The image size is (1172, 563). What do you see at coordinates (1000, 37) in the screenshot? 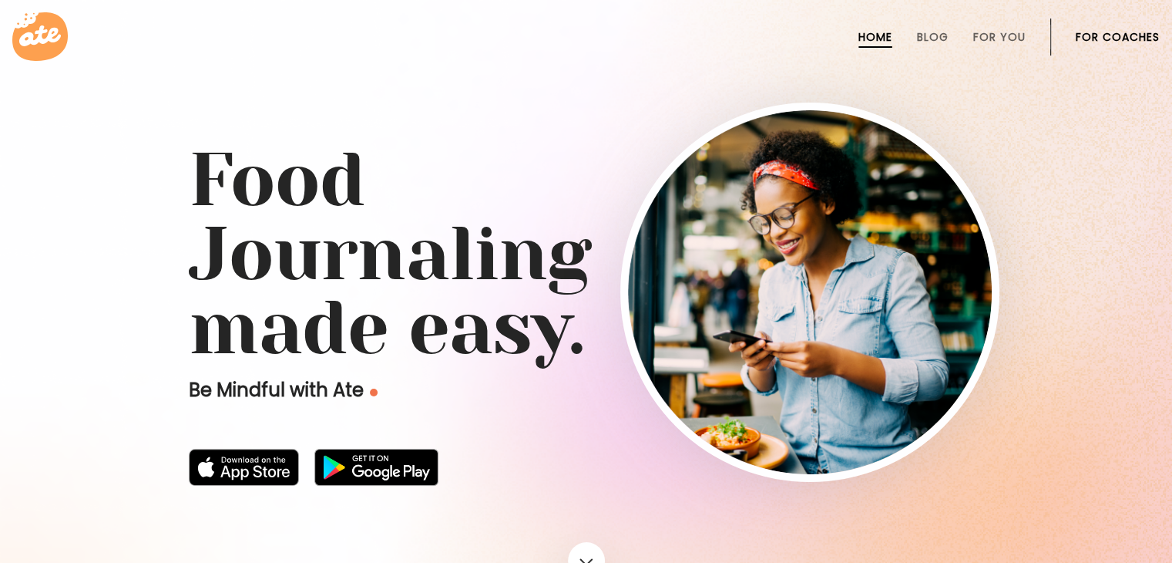
I see `a: For You` at bounding box center [1000, 37].